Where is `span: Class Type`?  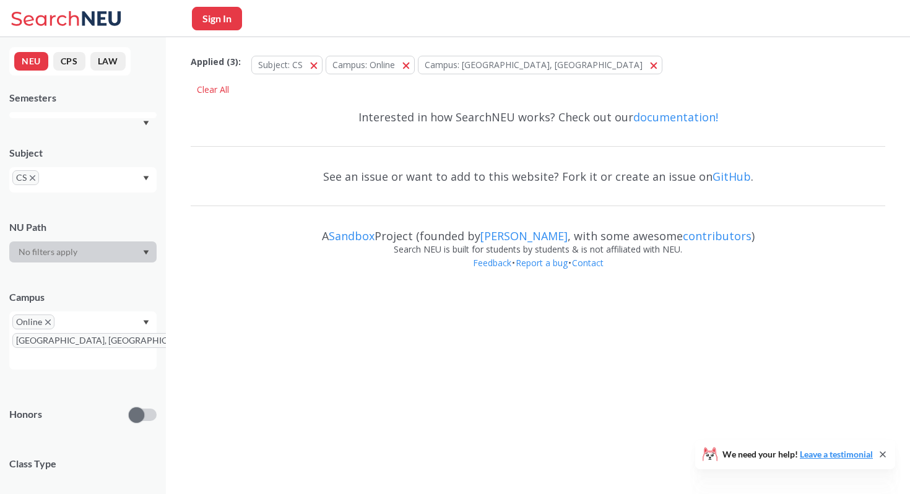
span: Class Type is located at coordinates (83, 464).